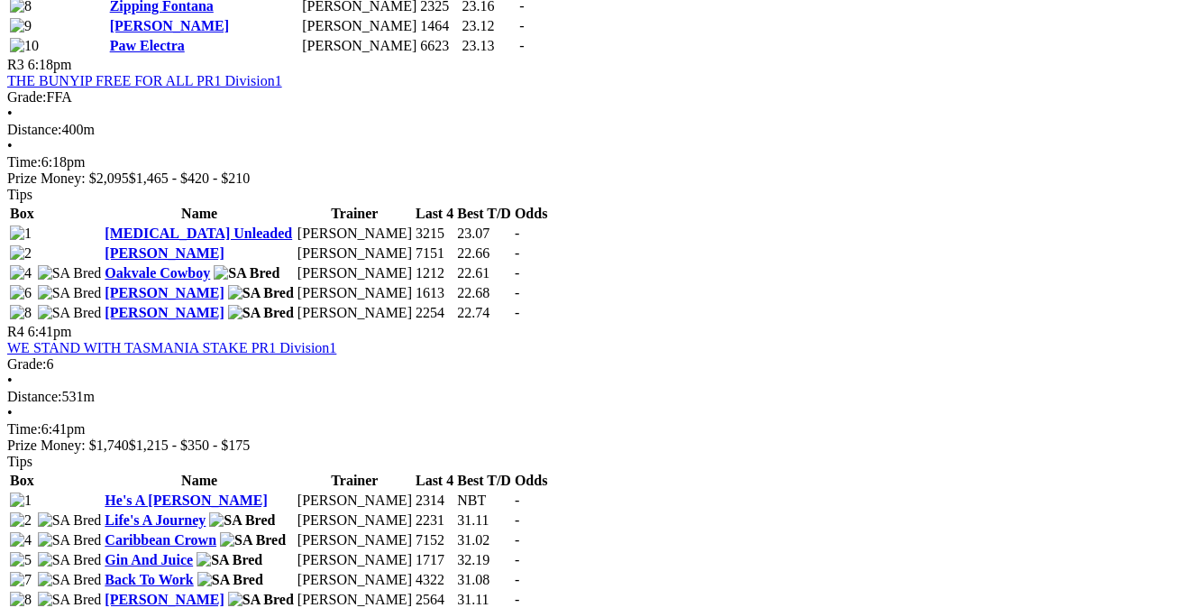 The image size is (1189, 608). I want to click on div: 531m, so click(594, 397).